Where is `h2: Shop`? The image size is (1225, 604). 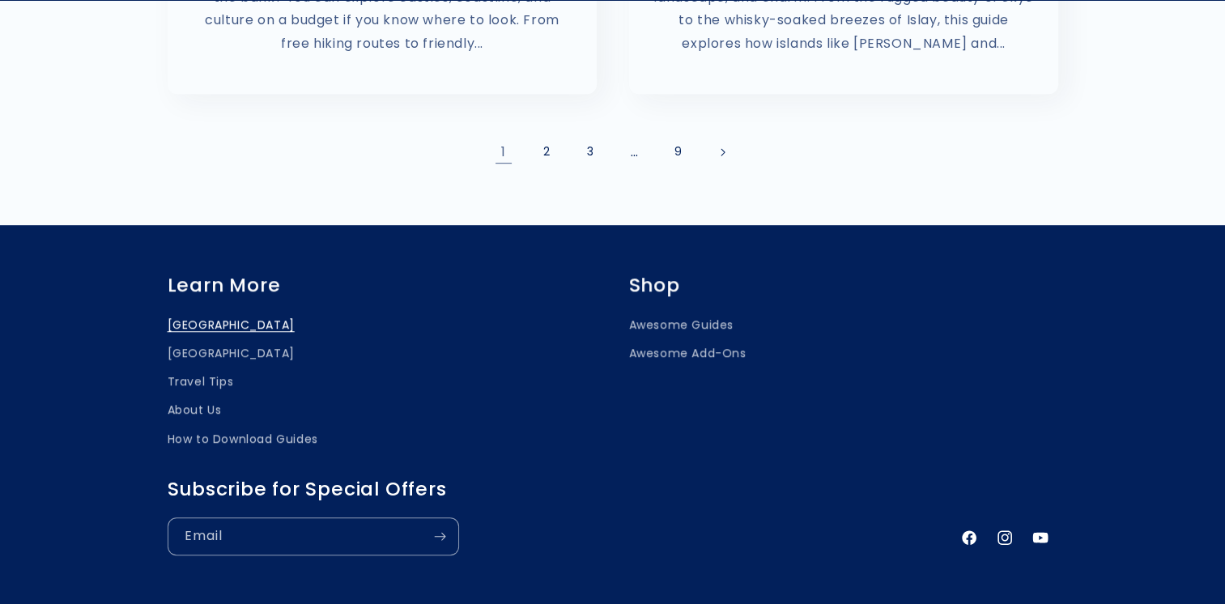
h2: Shop is located at coordinates (844, 285).